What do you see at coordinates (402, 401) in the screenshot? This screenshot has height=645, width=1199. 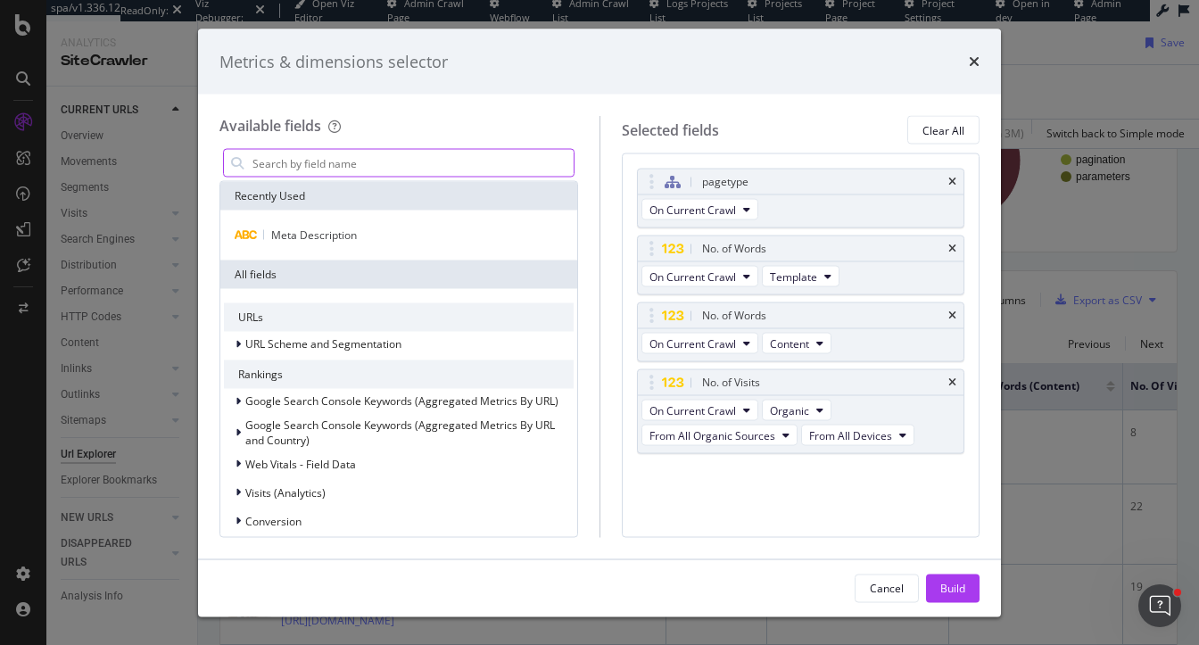 I see `span: Google Search Console Keywords (Aggregated Metrics By URL)` at bounding box center [402, 401].